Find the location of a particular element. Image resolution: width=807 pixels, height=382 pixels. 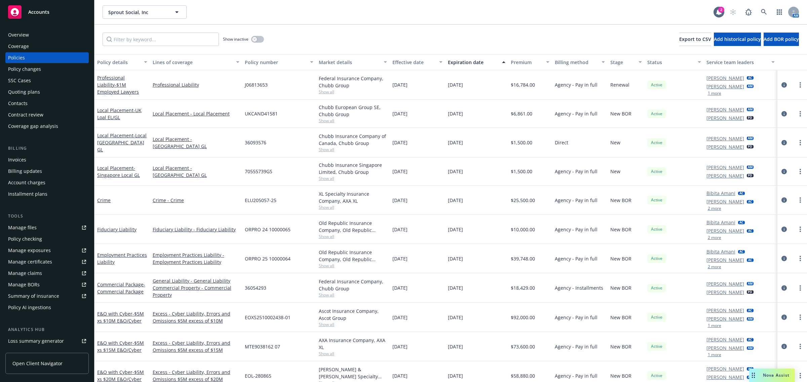

a: Manage files is located at coordinates (47, 228).